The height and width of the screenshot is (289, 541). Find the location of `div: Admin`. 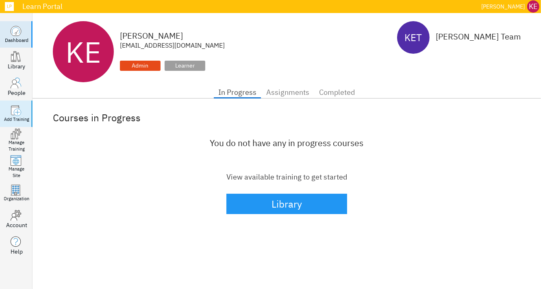

div: Admin is located at coordinates (140, 65).